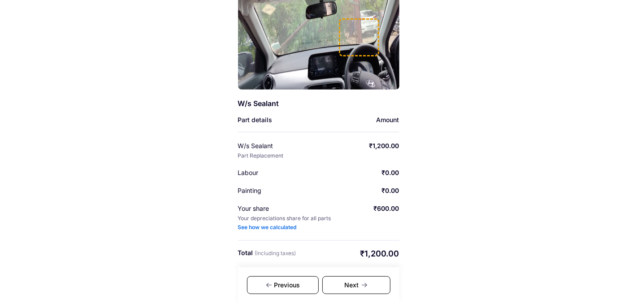 Image resolution: width=637 pixels, height=303 pixels. I want to click on div: Part details, so click(255, 120).